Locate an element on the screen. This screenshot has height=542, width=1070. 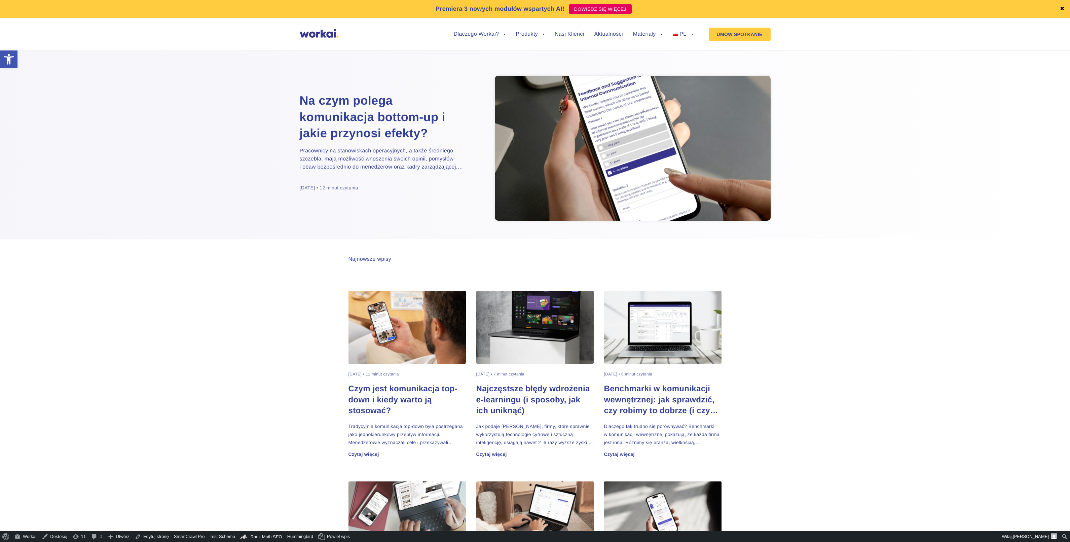
a: Test Schema is located at coordinates (223, 536).